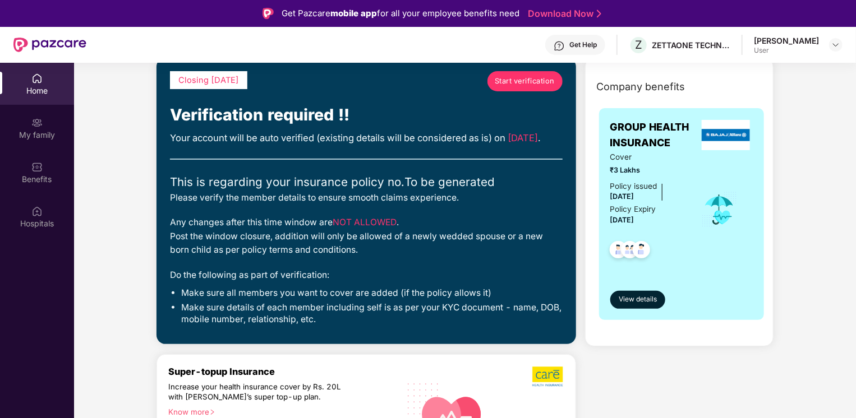 The height and width of the screenshot is (418, 856). Describe the element at coordinates (280, 412) in the screenshot. I see `div: Know more` at that location.